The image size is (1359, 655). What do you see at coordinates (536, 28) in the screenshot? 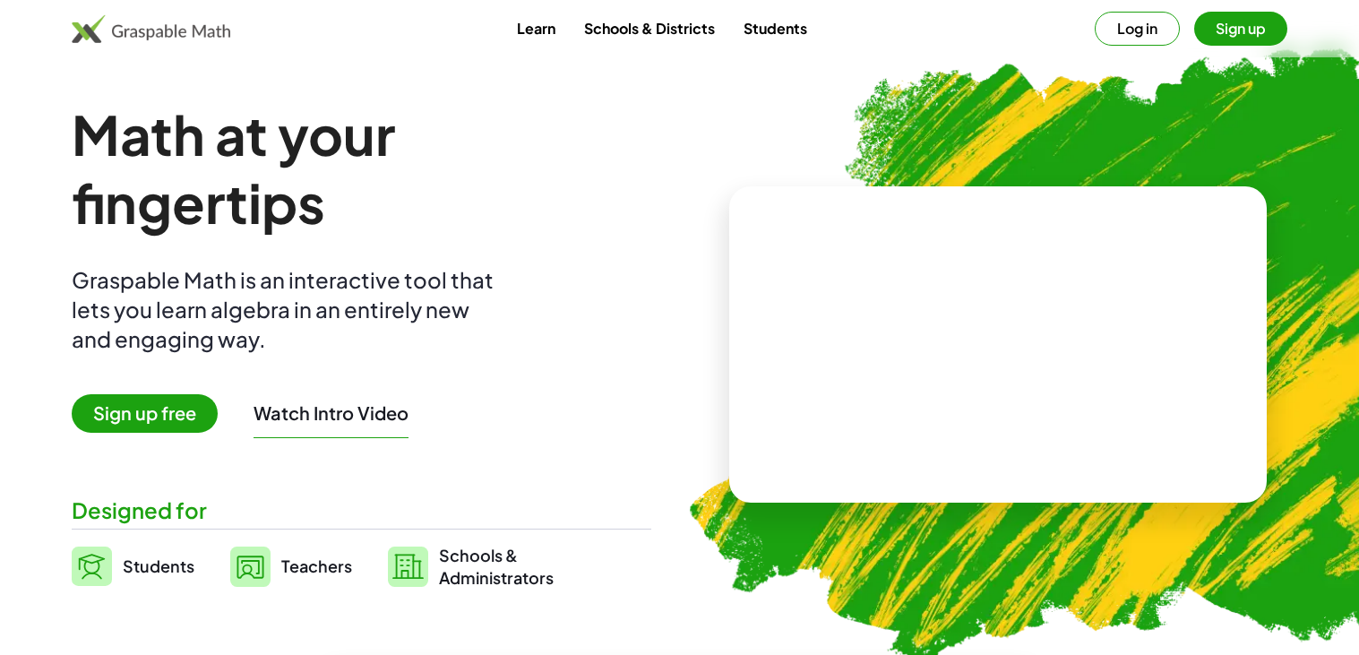
I see `a: Learn` at bounding box center [536, 28].